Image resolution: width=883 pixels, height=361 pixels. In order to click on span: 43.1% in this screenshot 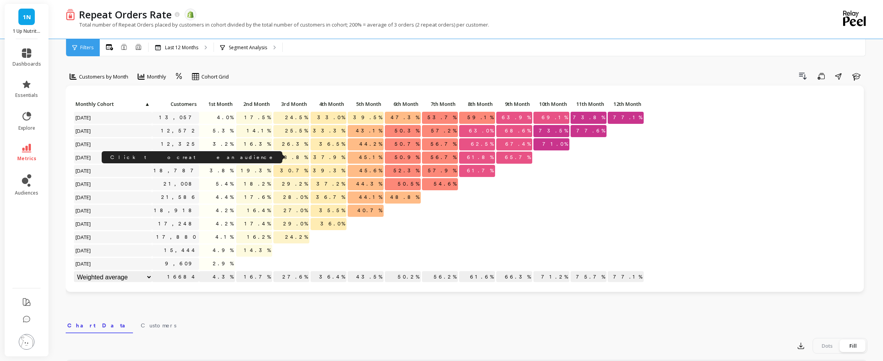, I will do `click(369, 131)`.